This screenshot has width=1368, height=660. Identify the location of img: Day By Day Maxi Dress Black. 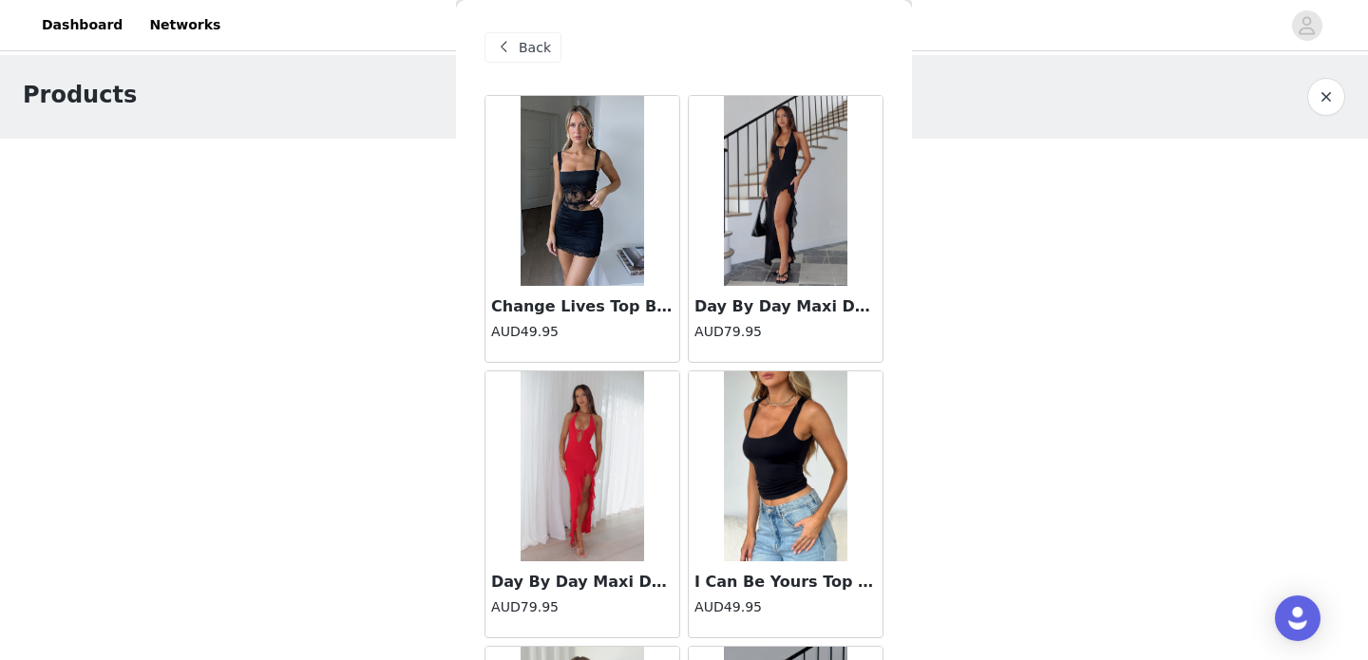
(786, 191).